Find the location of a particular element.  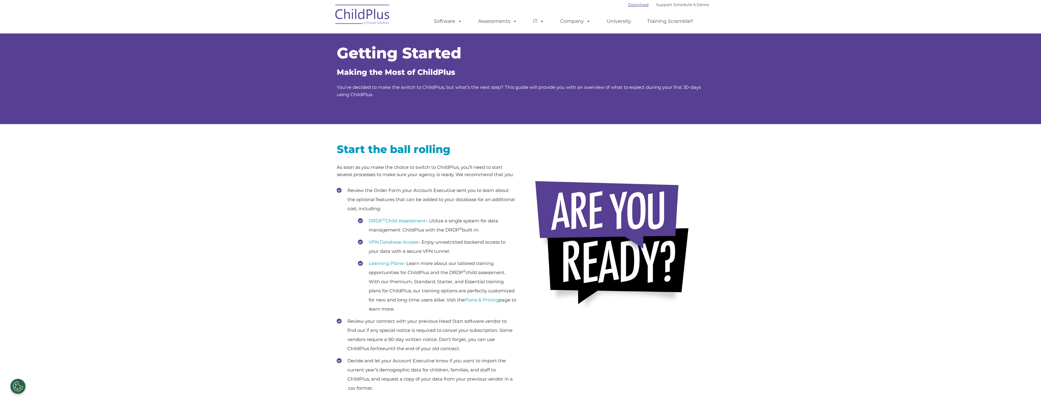

h2: Start the ball rolling is located at coordinates (426, 149).